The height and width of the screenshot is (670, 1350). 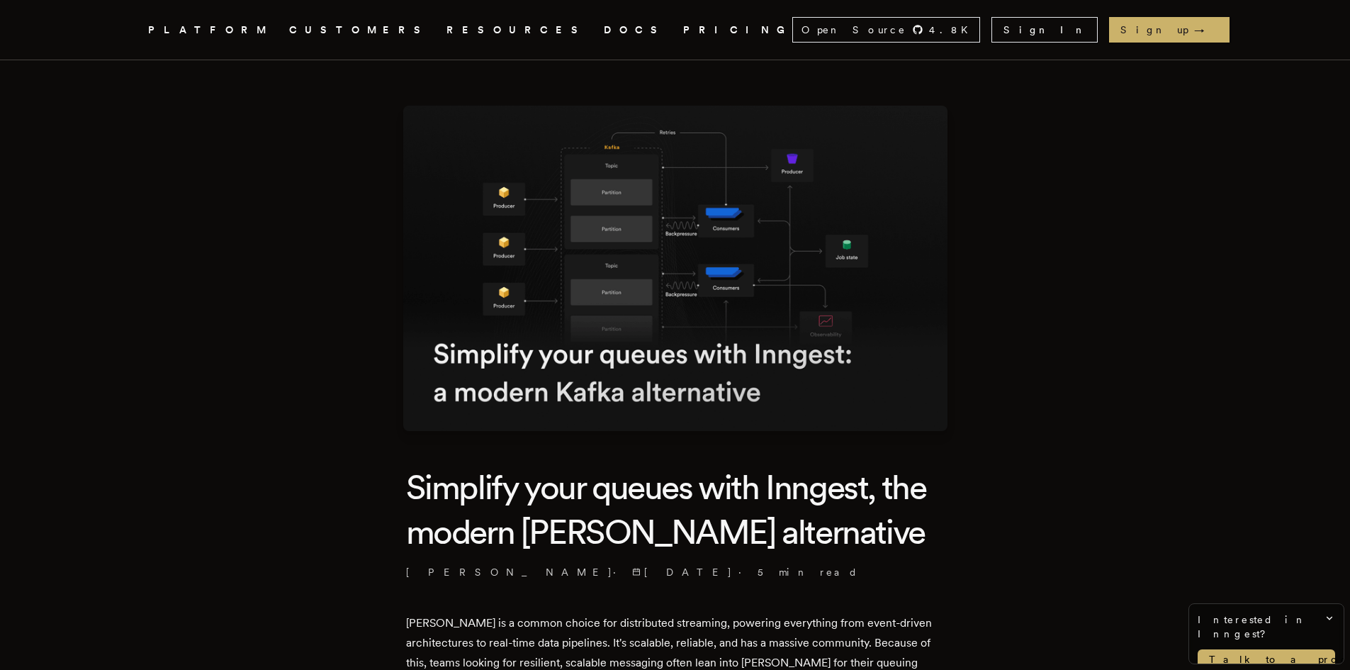 I want to click on span: RESOURCES, so click(x=517, y=30).